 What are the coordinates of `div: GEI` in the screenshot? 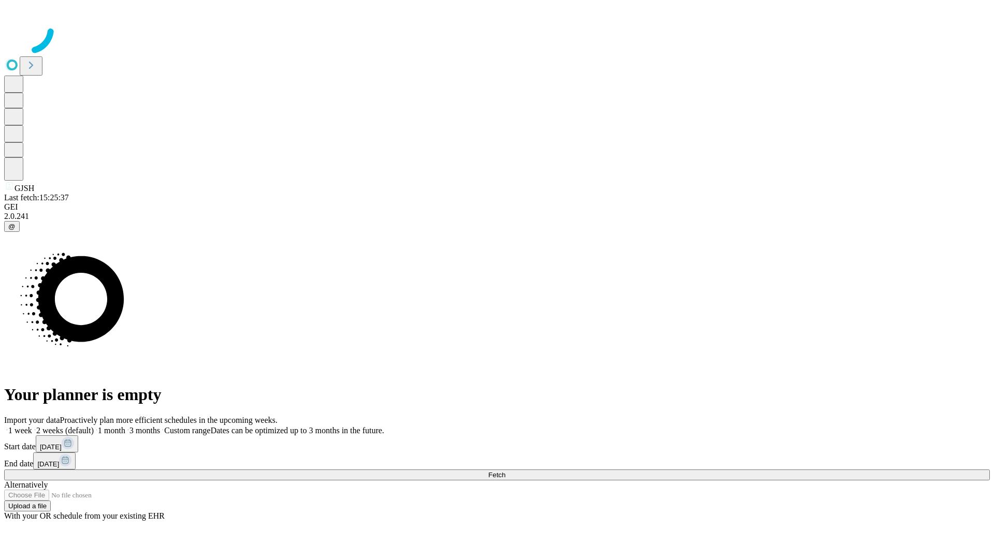 It's located at (497, 207).